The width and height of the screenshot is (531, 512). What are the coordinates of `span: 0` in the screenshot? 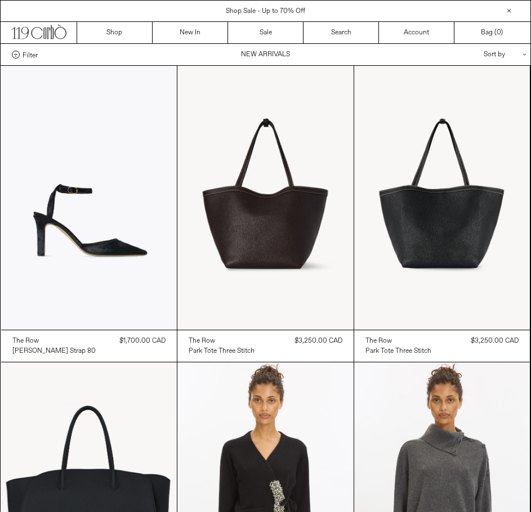 It's located at (498, 33).